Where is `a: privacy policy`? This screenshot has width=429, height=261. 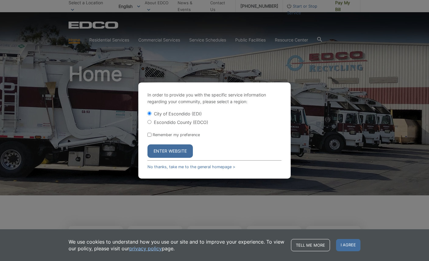
a: privacy policy is located at coordinates (145, 248).